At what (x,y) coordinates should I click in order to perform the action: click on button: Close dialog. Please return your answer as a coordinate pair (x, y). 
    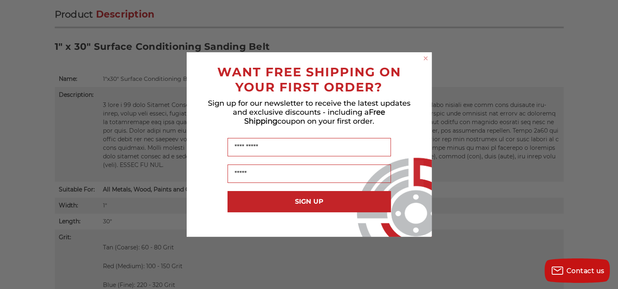
    Looking at the image, I should click on (426, 58).